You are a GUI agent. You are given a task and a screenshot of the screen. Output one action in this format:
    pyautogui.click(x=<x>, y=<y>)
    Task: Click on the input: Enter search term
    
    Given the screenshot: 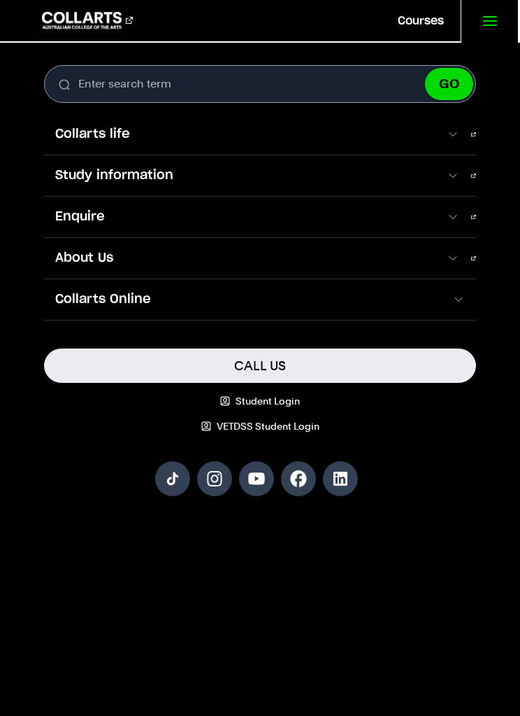 What is the action you would take?
    pyautogui.click(x=260, y=84)
    